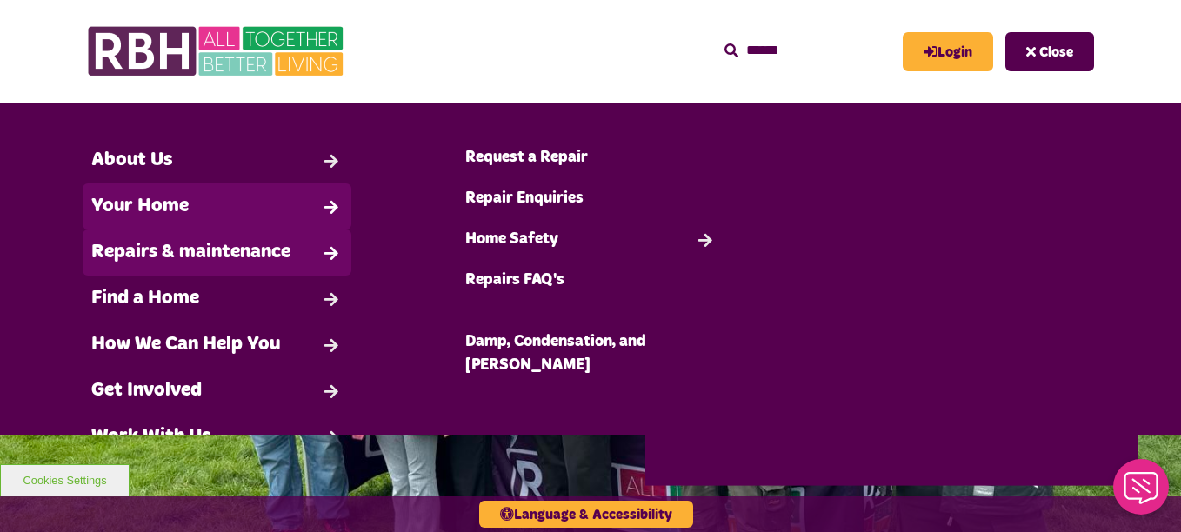 This screenshot has height=532, width=1181. Describe the element at coordinates (590, 198) in the screenshot. I see `a: Repair Enquiries` at that location.